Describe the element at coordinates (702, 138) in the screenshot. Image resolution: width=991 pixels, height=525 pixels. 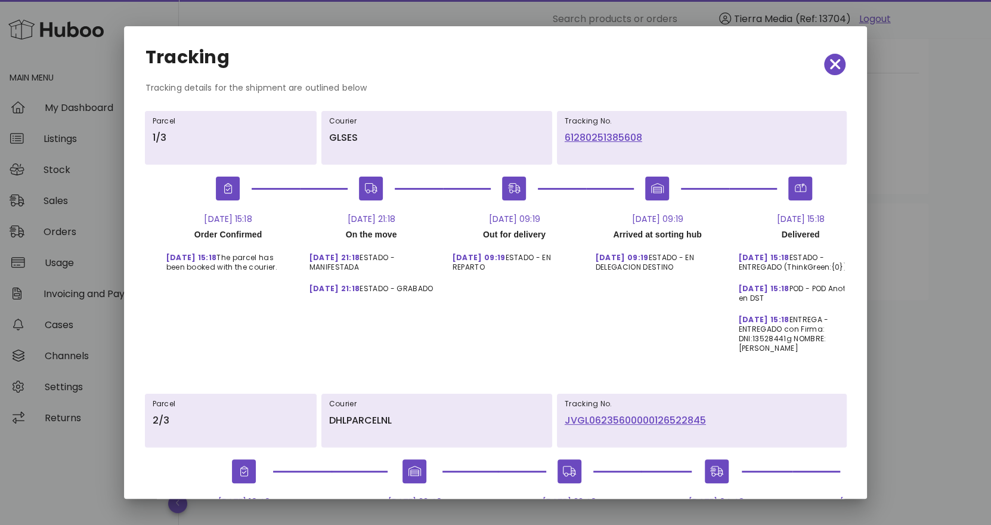
I see `a: 61280251385608` at that location.